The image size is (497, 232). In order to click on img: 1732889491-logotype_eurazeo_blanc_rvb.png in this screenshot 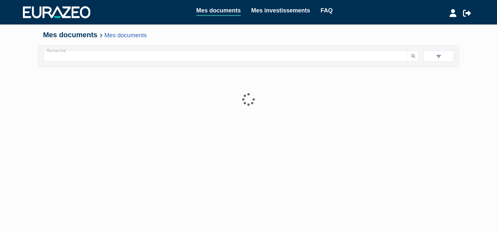, I will do `click(57, 12)`.